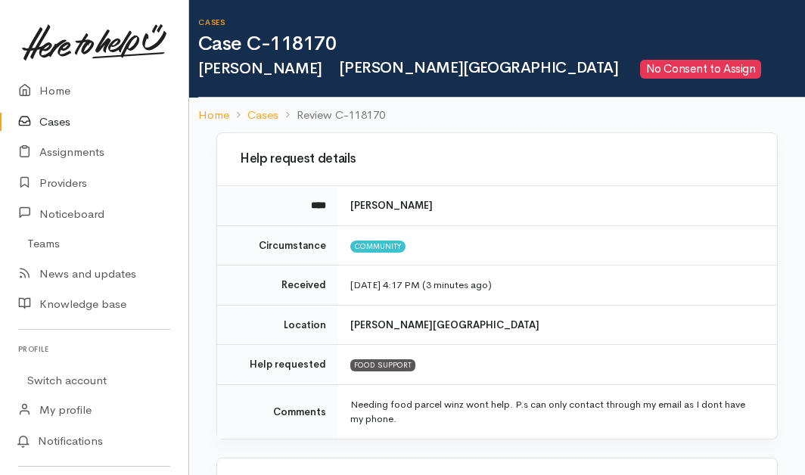 This screenshot has width=805, height=475. Describe the element at coordinates (263, 115) in the screenshot. I see `a: Cases` at that location.